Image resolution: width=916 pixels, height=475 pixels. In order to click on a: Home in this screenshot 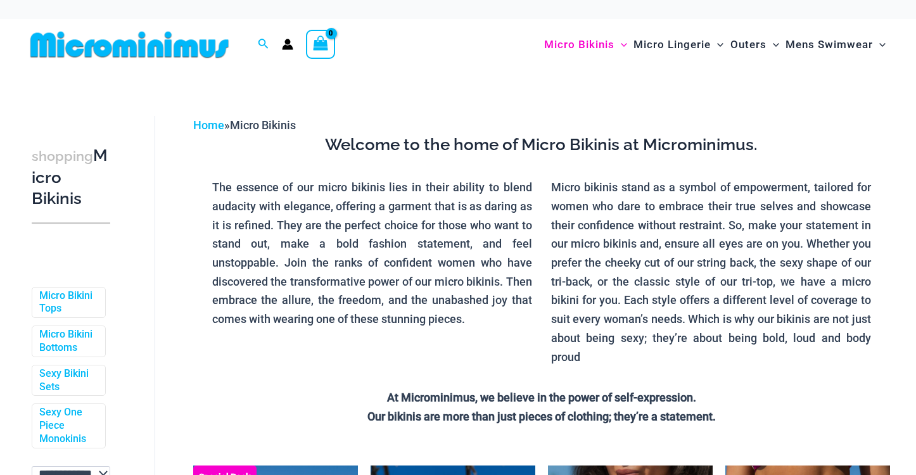, I will do `click(208, 125)`.